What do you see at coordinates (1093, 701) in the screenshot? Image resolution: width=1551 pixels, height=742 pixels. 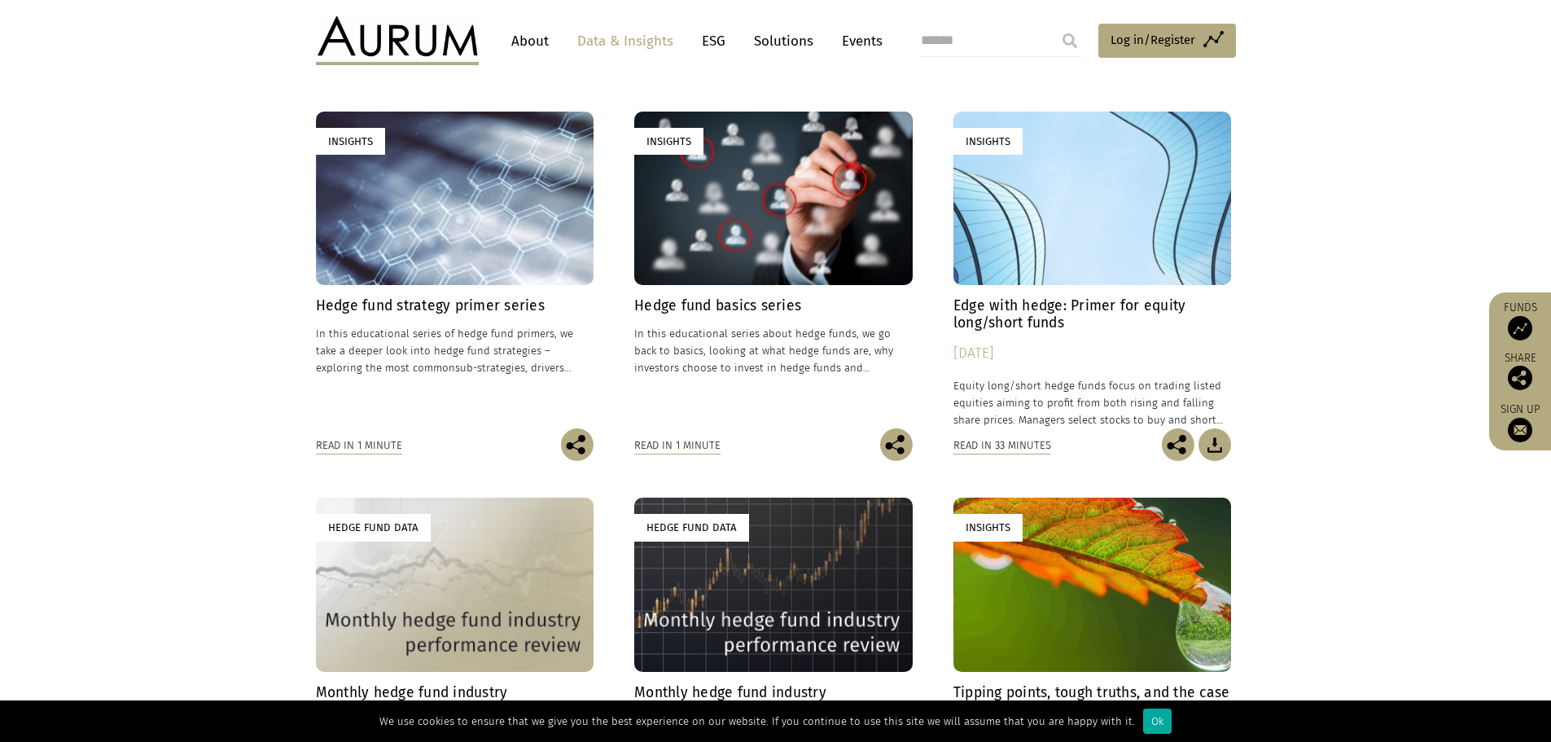 I see `h4: Tipping points, tough truths, and the case for hope` at bounding box center [1093, 701].